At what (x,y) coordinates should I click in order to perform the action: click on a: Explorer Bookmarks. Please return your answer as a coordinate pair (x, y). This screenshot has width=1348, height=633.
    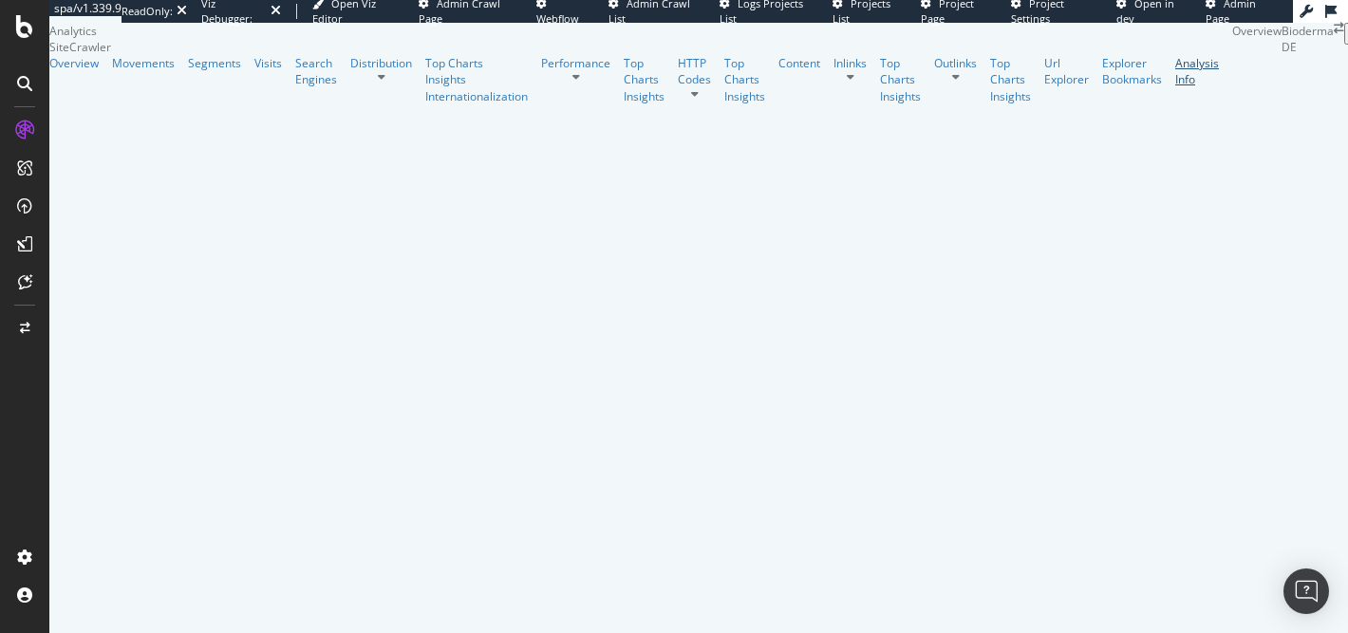
    Looking at the image, I should click on (1131, 71).